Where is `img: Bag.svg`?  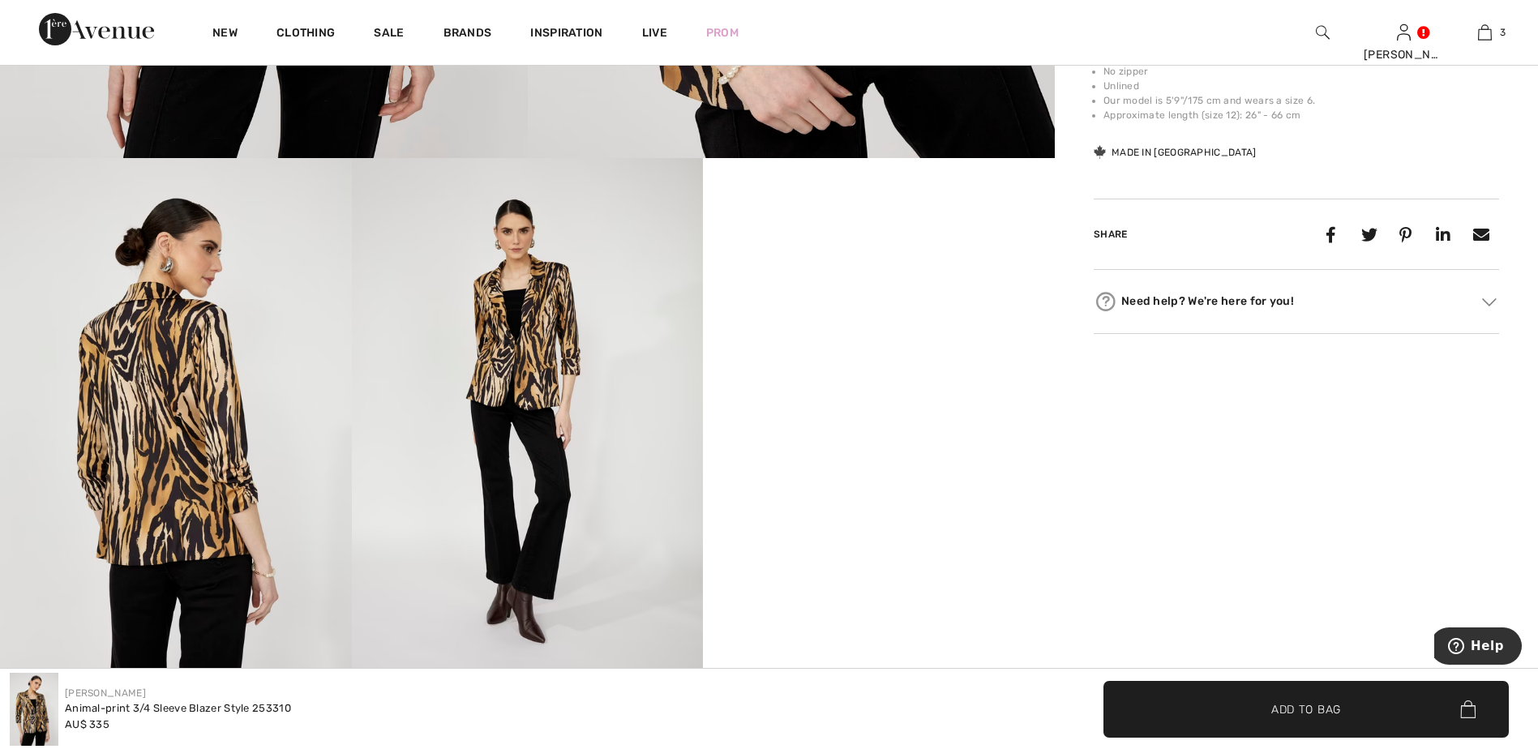 img: Bag.svg is located at coordinates (1467, 709).